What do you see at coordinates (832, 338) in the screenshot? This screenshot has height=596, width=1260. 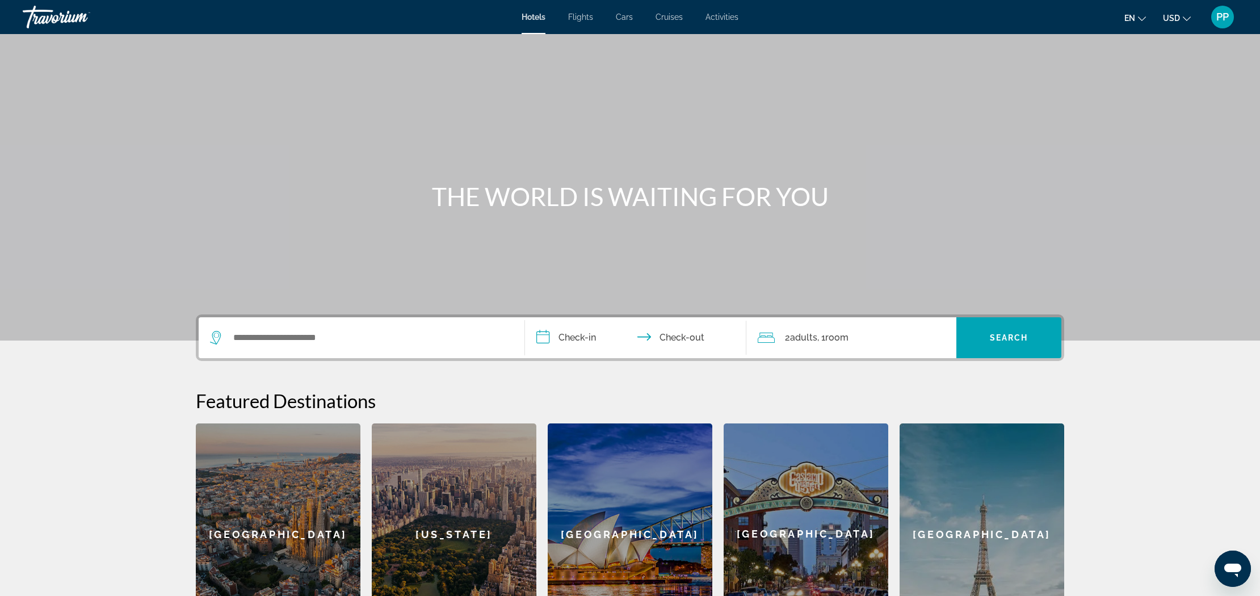 I see `span: , 1` at bounding box center [832, 338].